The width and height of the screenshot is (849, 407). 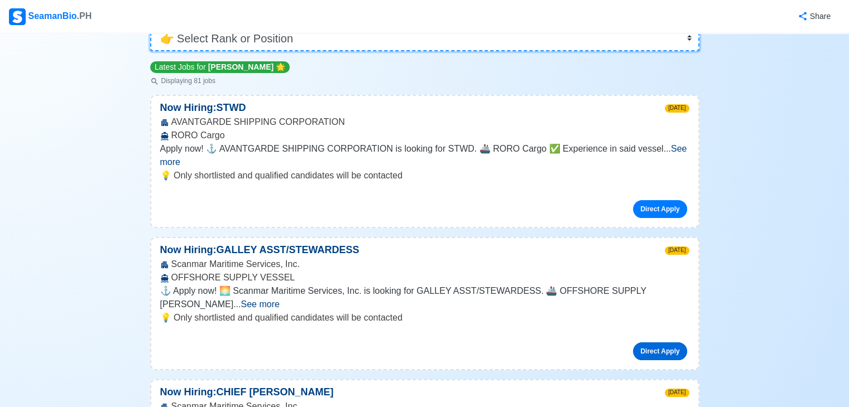 What do you see at coordinates (813, 16) in the screenshot?
I see `button: Share` at bounding box center [813, 16].